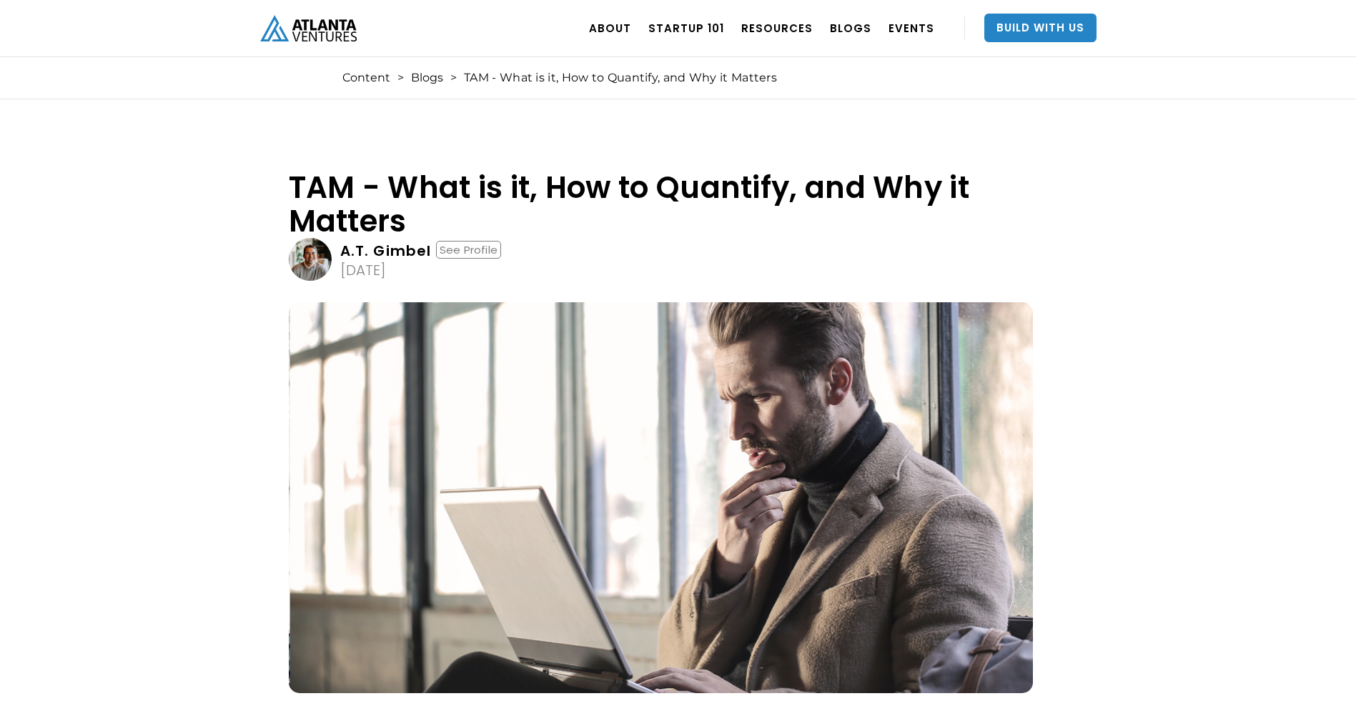 Image resolution: width=1356 pixels, height=711 pixels. I want to click on a: Content, so click(366, 78).